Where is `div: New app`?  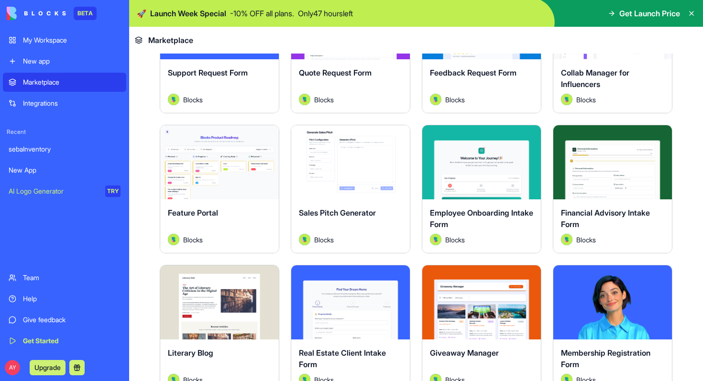 div: New app is located at coordinates (72, 61).